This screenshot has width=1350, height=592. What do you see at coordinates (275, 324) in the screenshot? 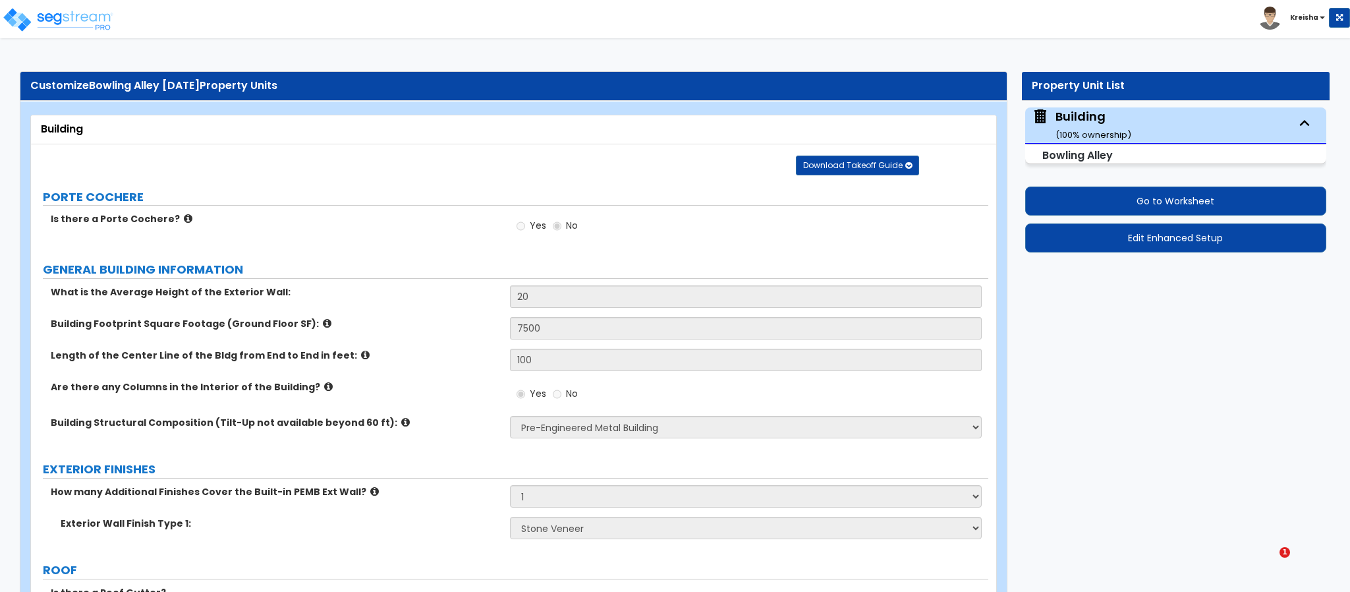
I see `label: Building Footprint Square Footage (Ground Floor SF):` at bounding box center [275, 324].